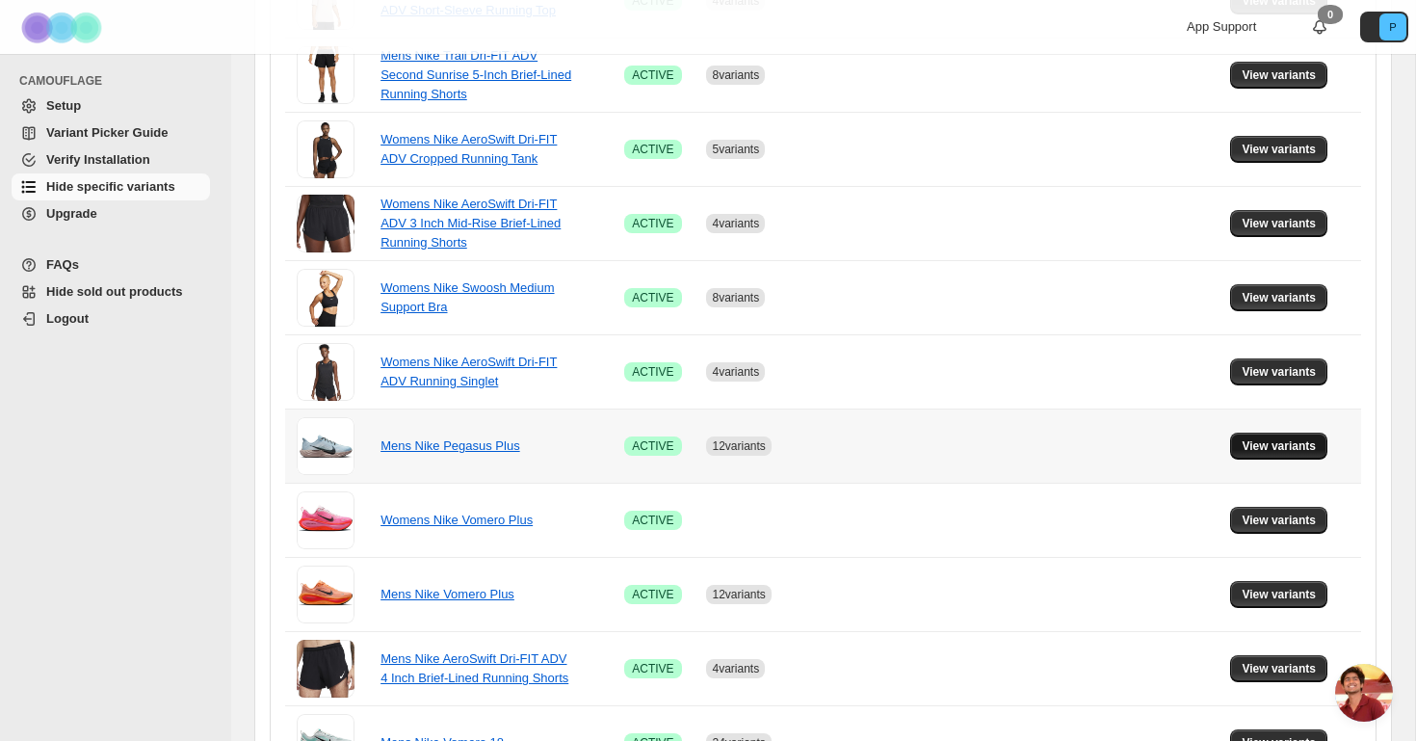  What do you see at coordinates (1392, 27) in the screenshot?
I see `span: Avatar with initials P` at bounding box center [1392, 27].